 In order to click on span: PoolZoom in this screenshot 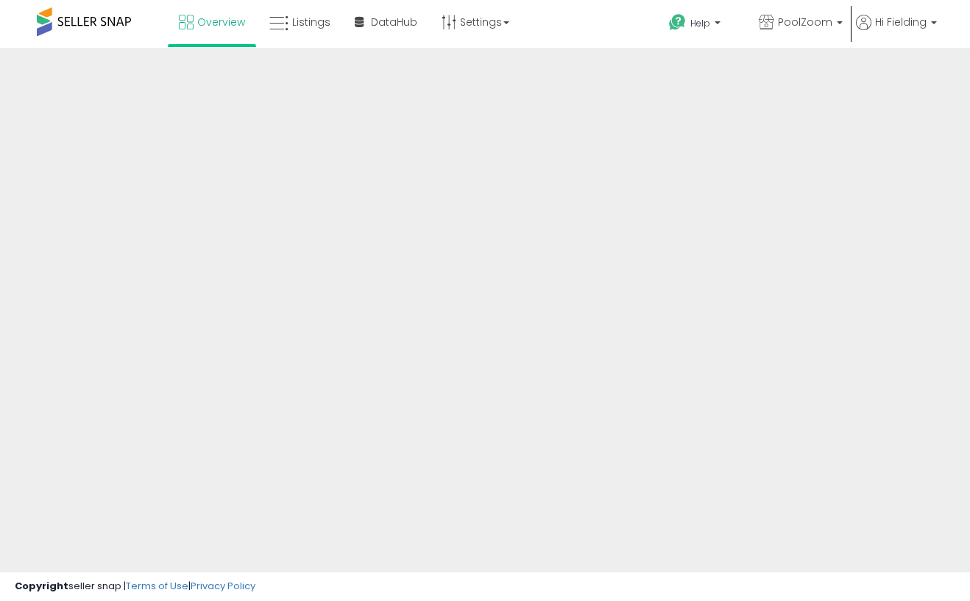, I will do `click(805, 22)`.